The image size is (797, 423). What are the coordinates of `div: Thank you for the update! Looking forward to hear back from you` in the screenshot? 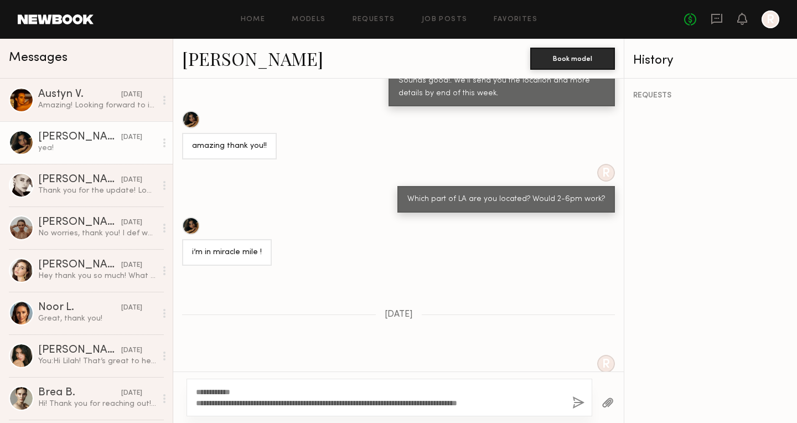 It's located at (97, 190).